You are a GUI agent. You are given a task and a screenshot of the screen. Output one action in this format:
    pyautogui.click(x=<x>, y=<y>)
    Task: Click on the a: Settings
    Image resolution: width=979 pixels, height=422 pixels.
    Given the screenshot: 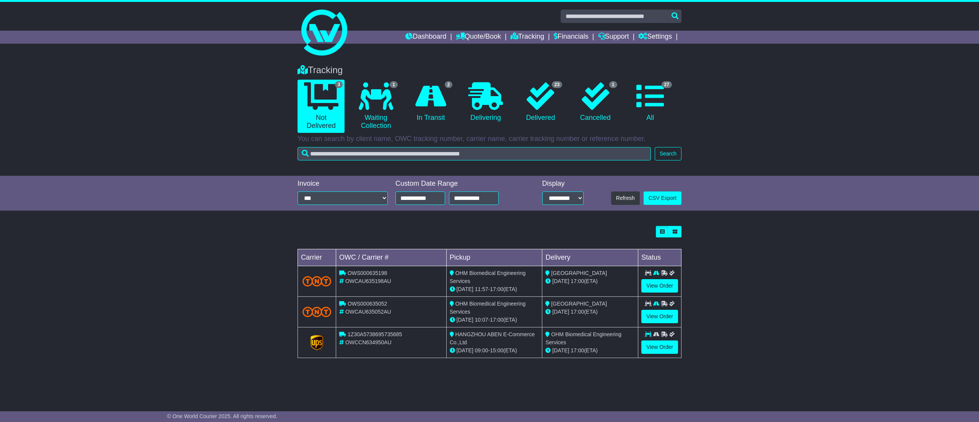 What is the action you would take?
    pyautogui.click(x=655, y=37)
    